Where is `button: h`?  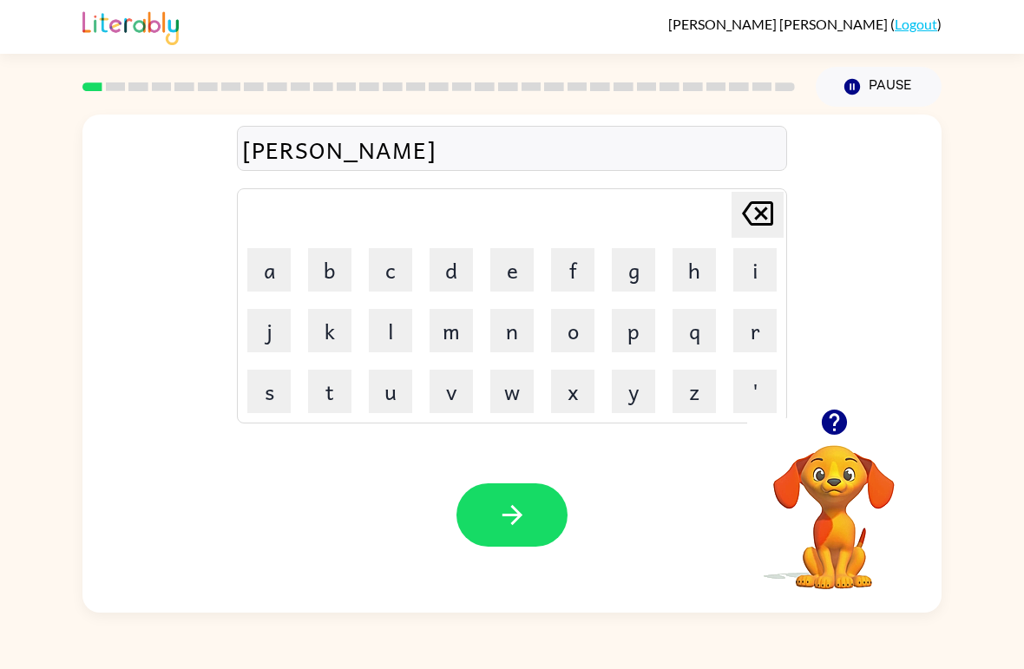 button: h is located at coordinates (694, 270).